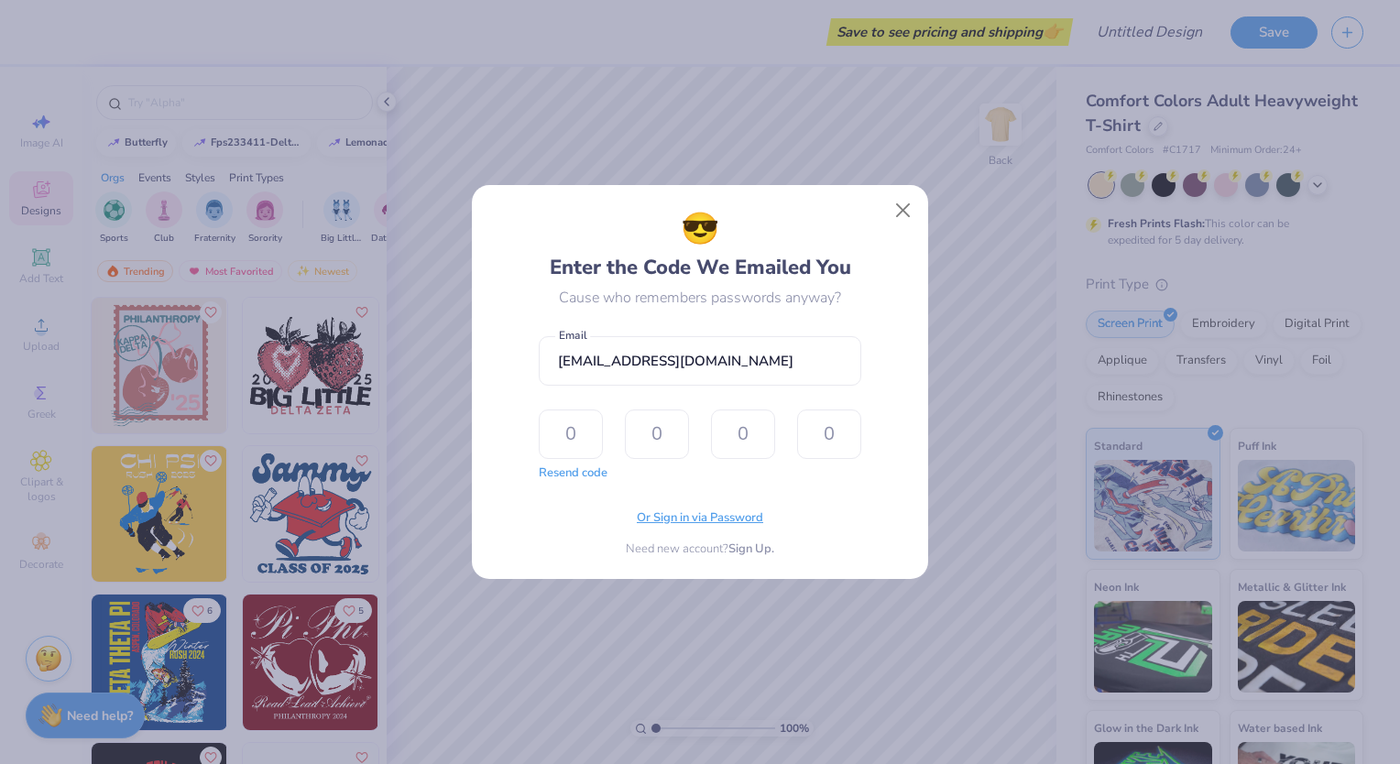  Describe the element at coordinates (700, 245) in the screenshot. I see `div: Enter the Code We Emailed You` at that location.